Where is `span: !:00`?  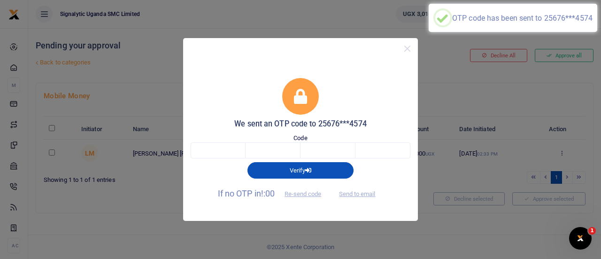
span: !:00 is located at coordinates (268, 193).